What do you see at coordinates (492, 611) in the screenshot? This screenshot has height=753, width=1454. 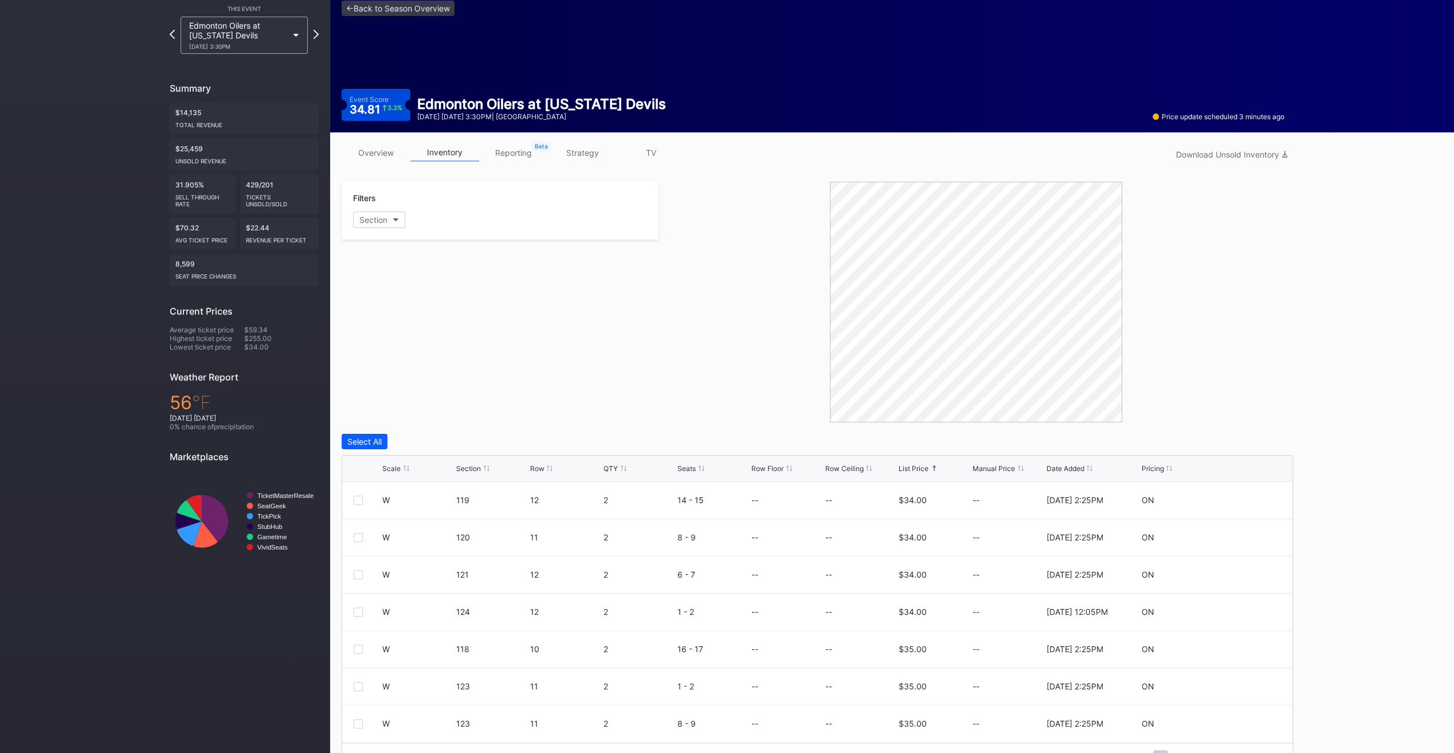 I see `div: 124` at bounding box center [492, 611].